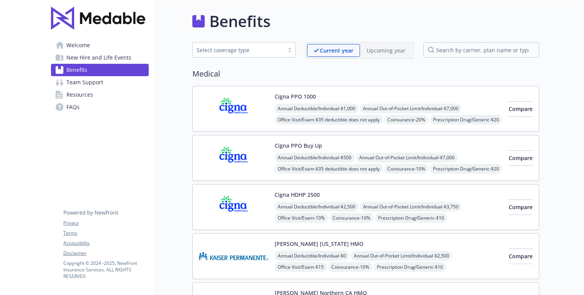 Image resolution: width=584 pixels, height=295 pixels. What do you see at coordinates (238, 50) in the screenshot?
I see `div: Select coverage type` at bounding box center [238, 50].